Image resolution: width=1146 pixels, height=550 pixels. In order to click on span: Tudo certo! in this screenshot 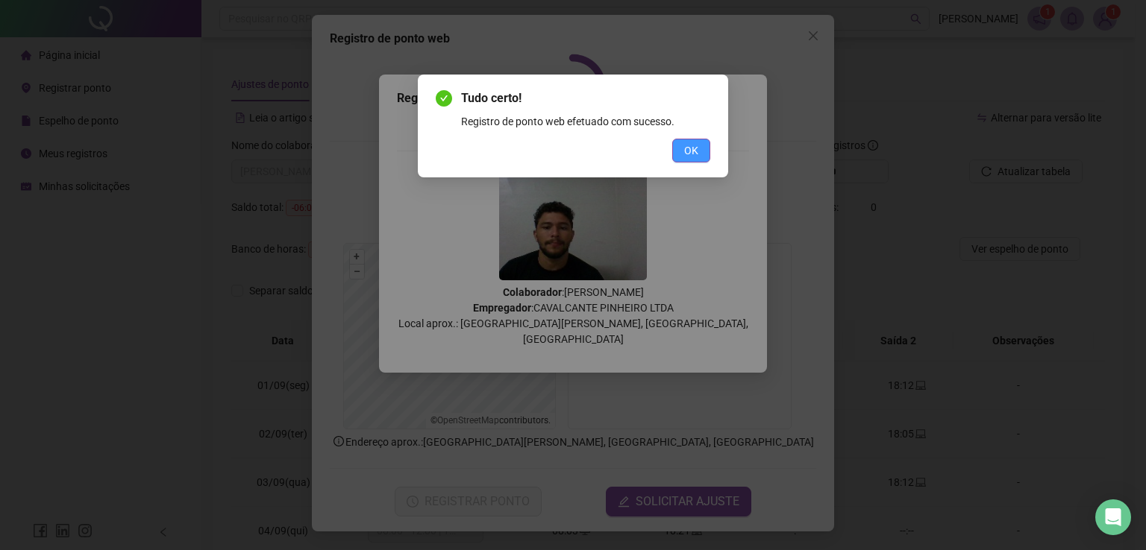, I will do `click(586, 98)`.